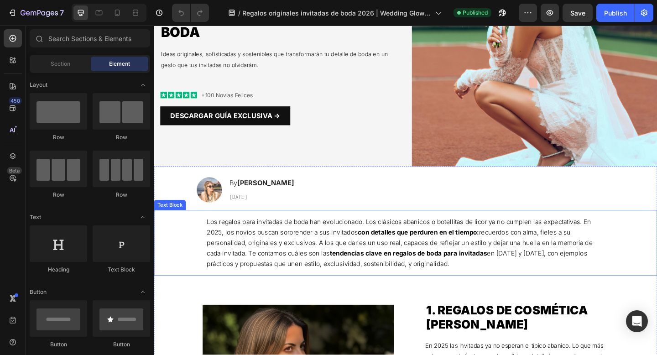 The image size is (657, 355). What do you see at coordinates (14, 171) in the screenshot?
I see `div: Beta` at bounding box center [14, 171].